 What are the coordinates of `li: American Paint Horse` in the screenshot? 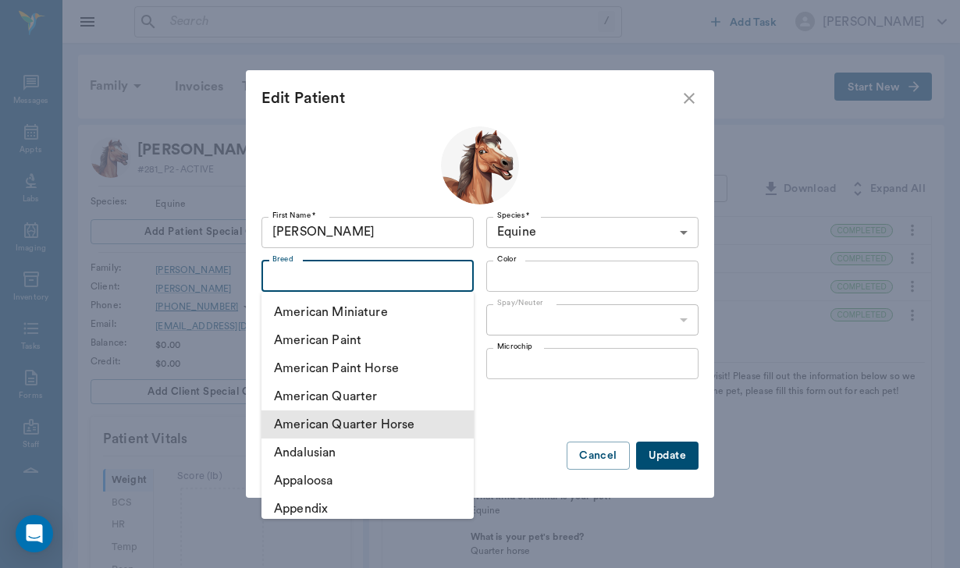 It's located at (368, 368).